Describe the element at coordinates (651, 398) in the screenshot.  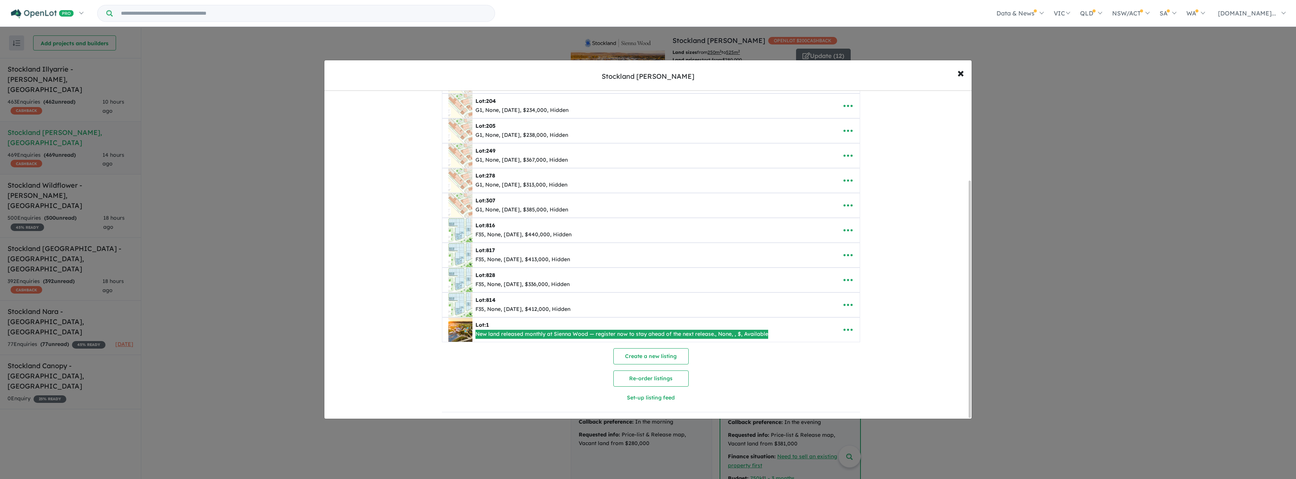
I see `button: Set-up listing feed` at that location.